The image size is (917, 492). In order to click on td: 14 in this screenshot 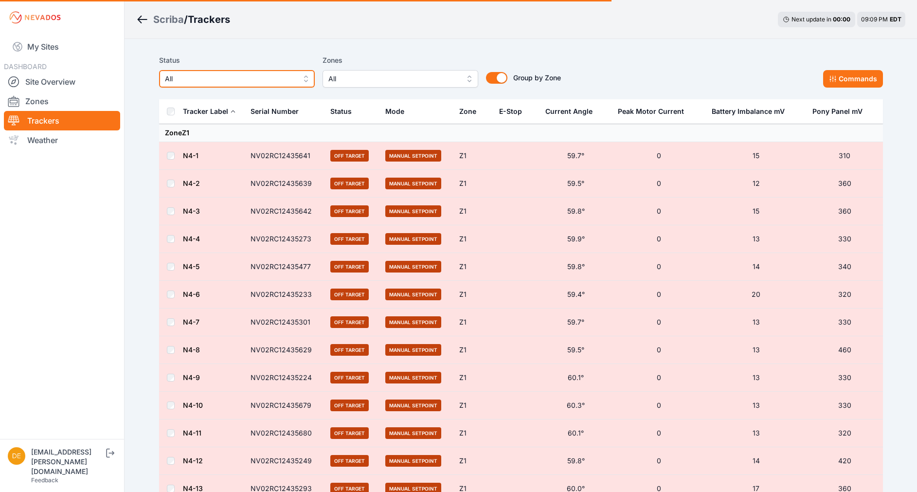, I will do `click(757, 461)`.